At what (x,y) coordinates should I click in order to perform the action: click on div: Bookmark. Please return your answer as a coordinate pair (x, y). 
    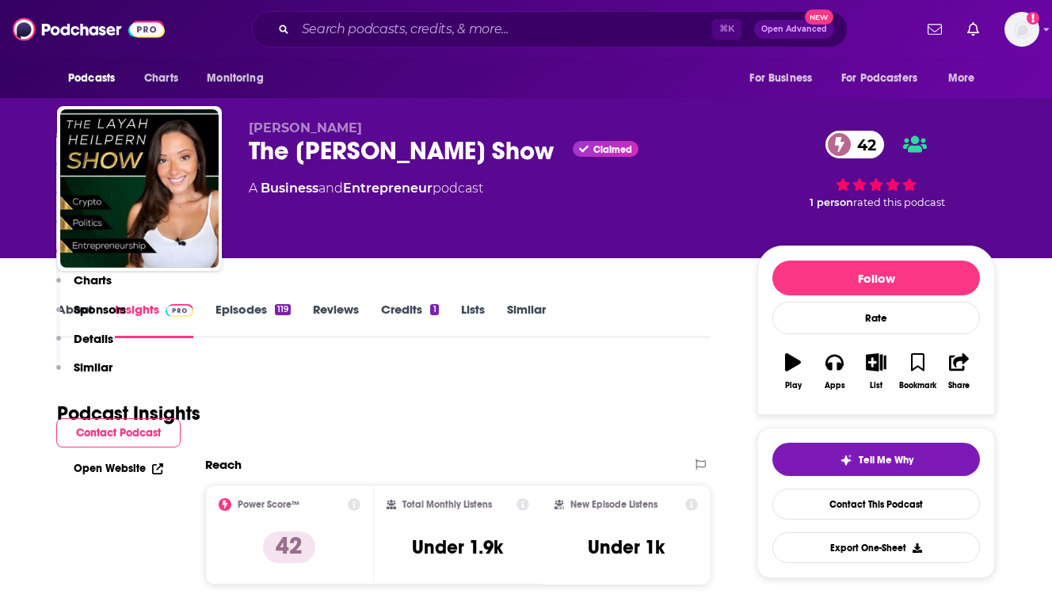
    Looking at the image, I should click on (917, 386).